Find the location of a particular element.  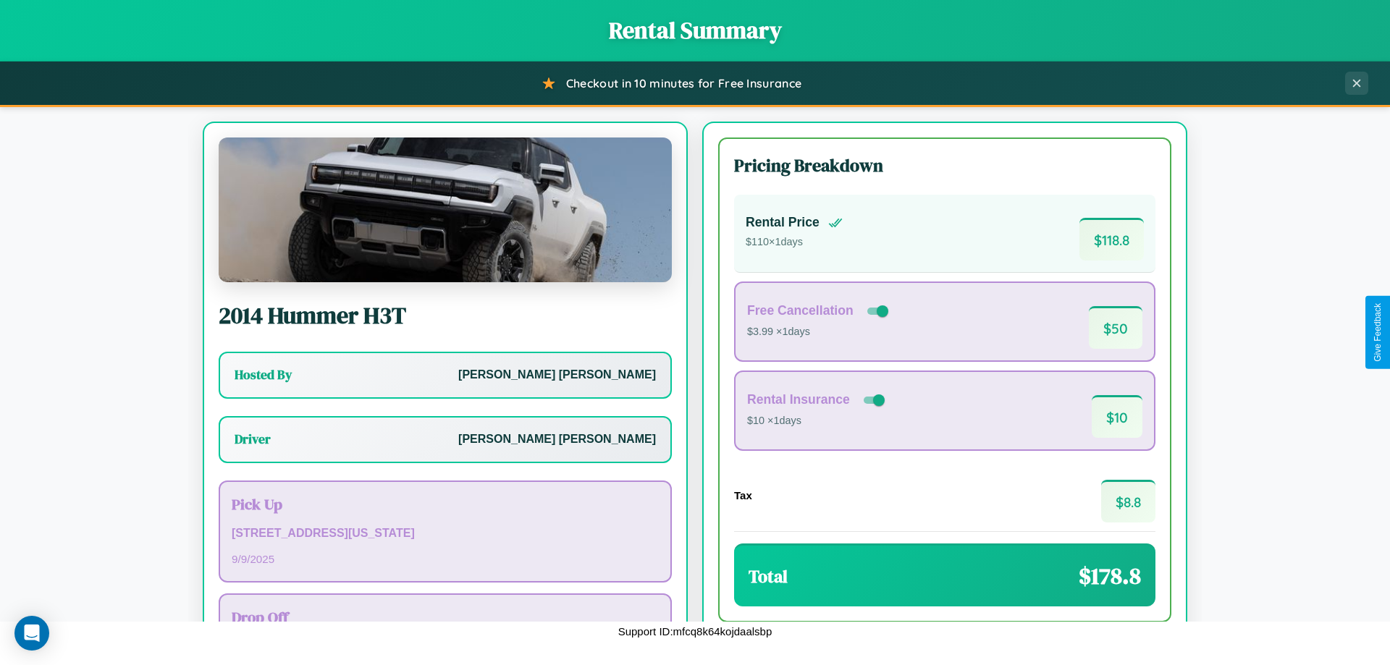

span: $ 8.8 is located at coordinates (1128, 501).